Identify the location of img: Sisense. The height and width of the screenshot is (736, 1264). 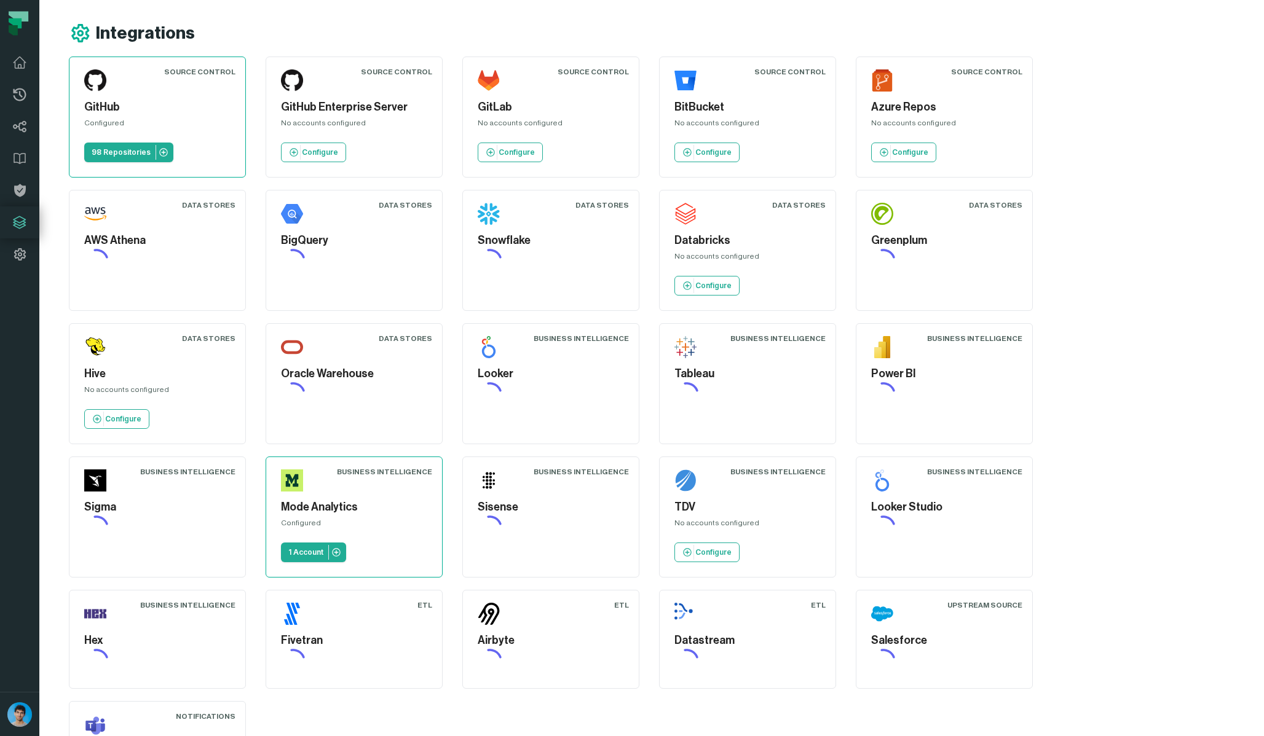
(489, 481).